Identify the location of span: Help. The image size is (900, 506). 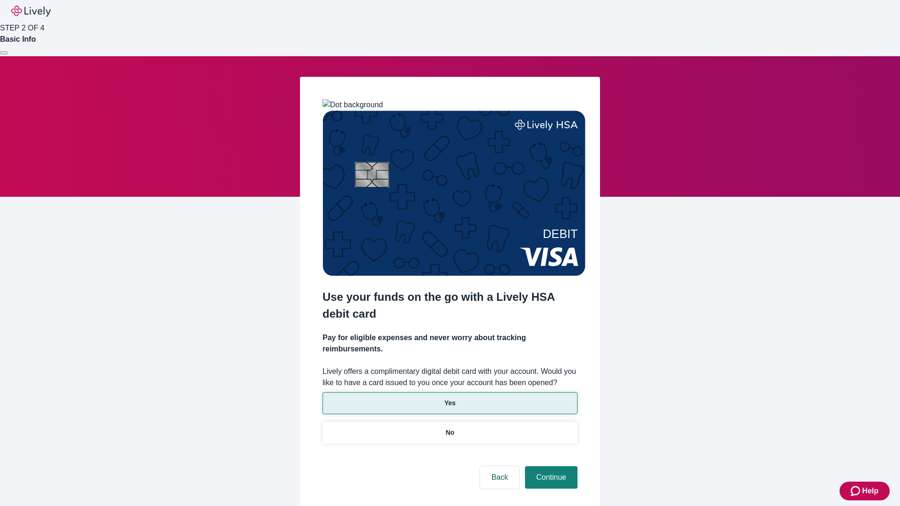
(870, 491).